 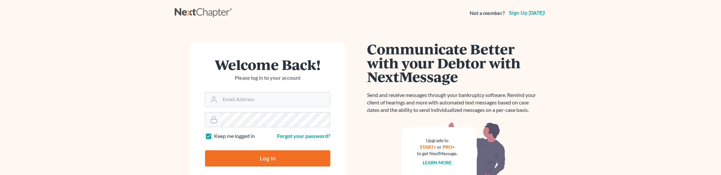 I want to click on div: Upgrade to, so click(x=437, y=141).